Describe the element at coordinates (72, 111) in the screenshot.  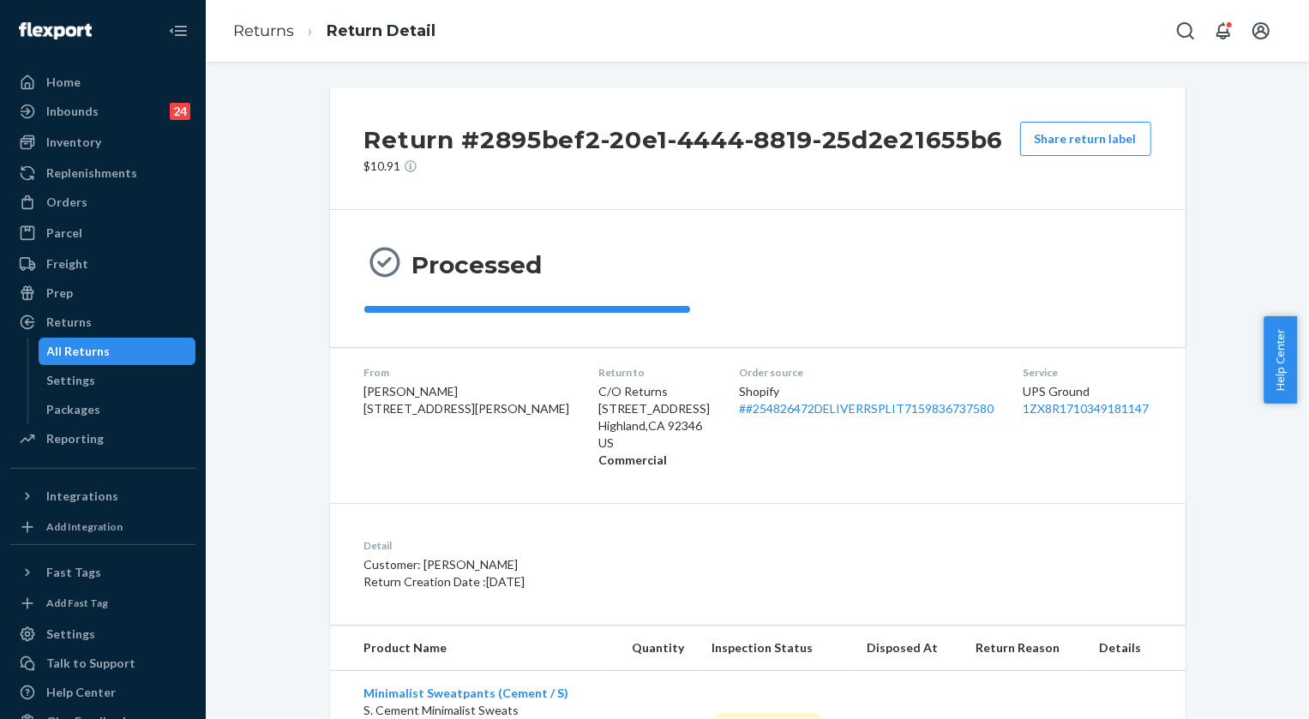
I see `div: Inbounds` at that location.